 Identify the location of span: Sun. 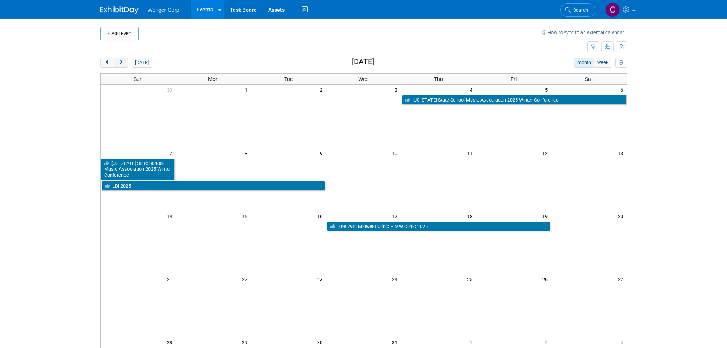
(138, 79).